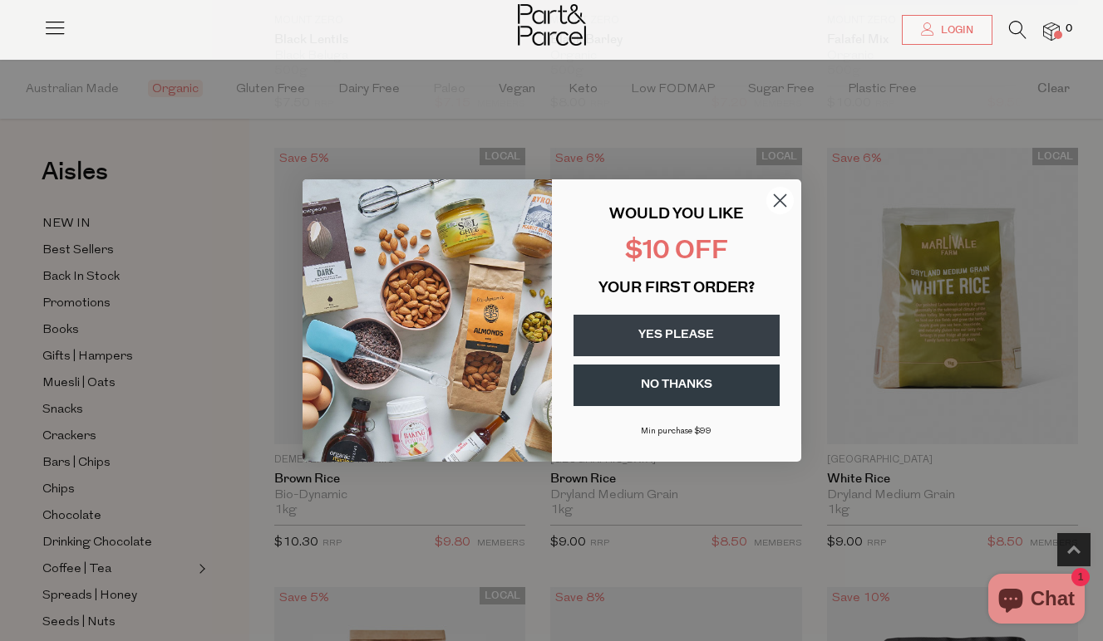 The width and height of the screenshot is (1103, 641). Describe the element at coordinates (676, 252) in the screenshot. I see `span: $10 OFF` at that location.